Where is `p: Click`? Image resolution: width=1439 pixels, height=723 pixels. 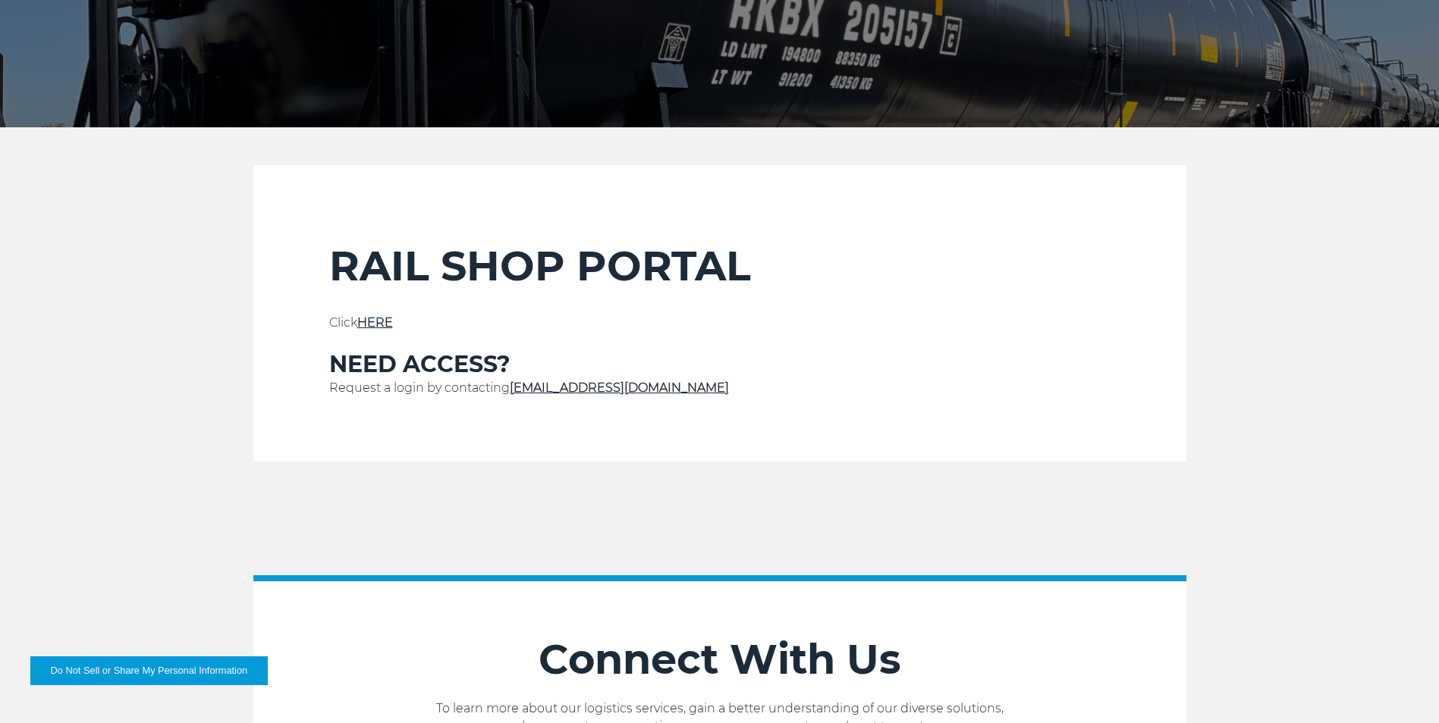 p: Click is located at coordinates (720, 323).